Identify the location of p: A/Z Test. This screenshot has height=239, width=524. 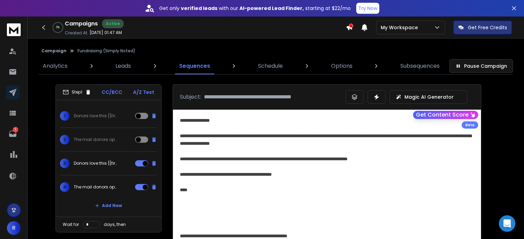
(144, 92).